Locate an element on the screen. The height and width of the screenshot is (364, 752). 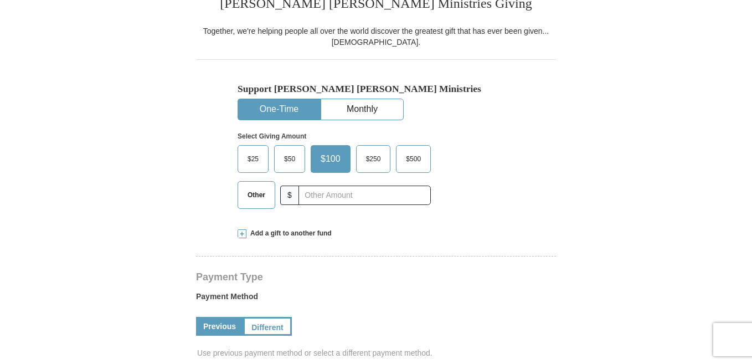
input: Other Amount is located at coordinates (364, 195).